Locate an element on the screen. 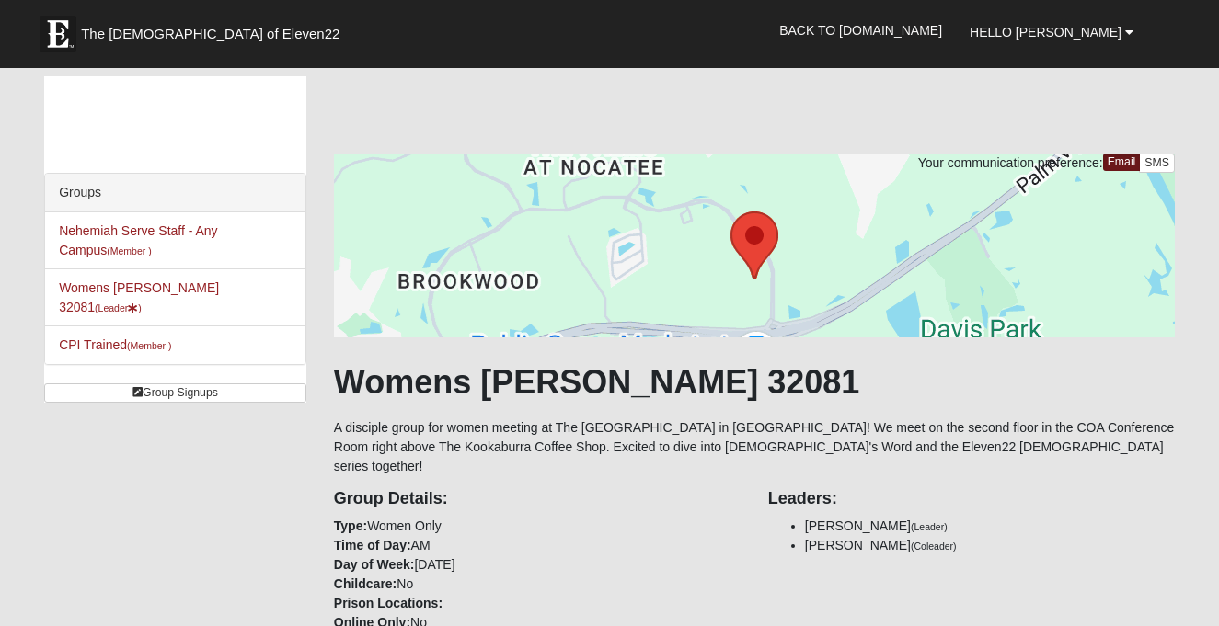 This screenshot has height=626, width=1219. a: CPI Trained(Member ) is located at coordinates (115, 345).